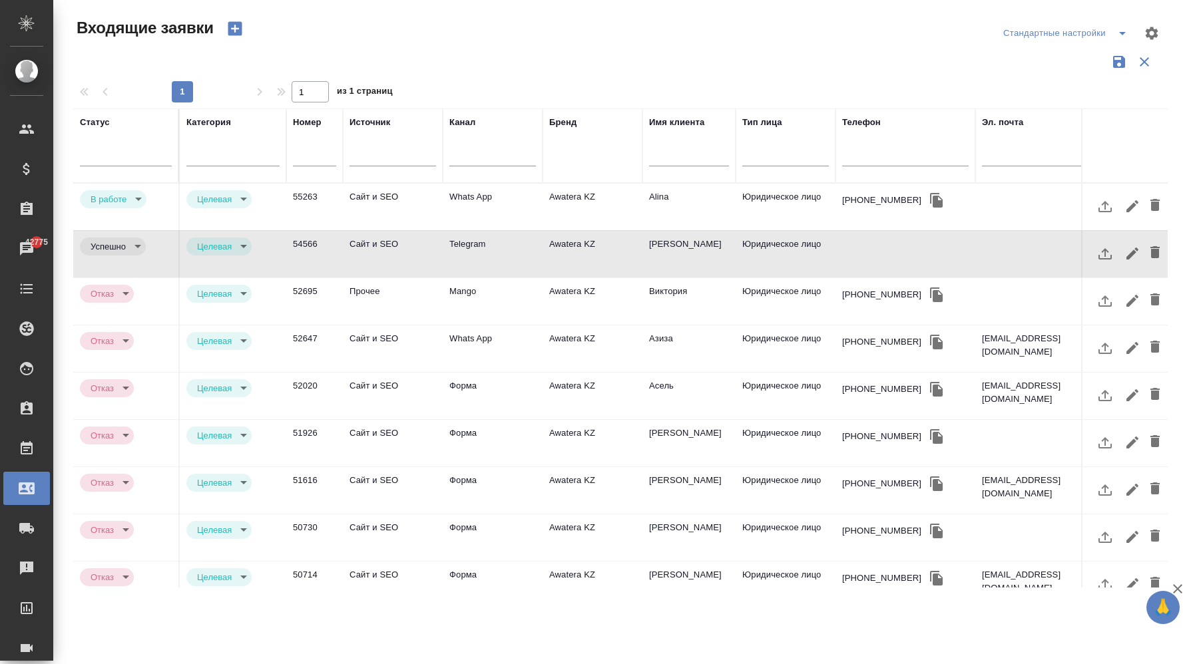 The image size is (1193, 664). What do you see at coordinates (314, 490) in the screenshot?
I see `td: 51616` at bounding box center [314, 490].